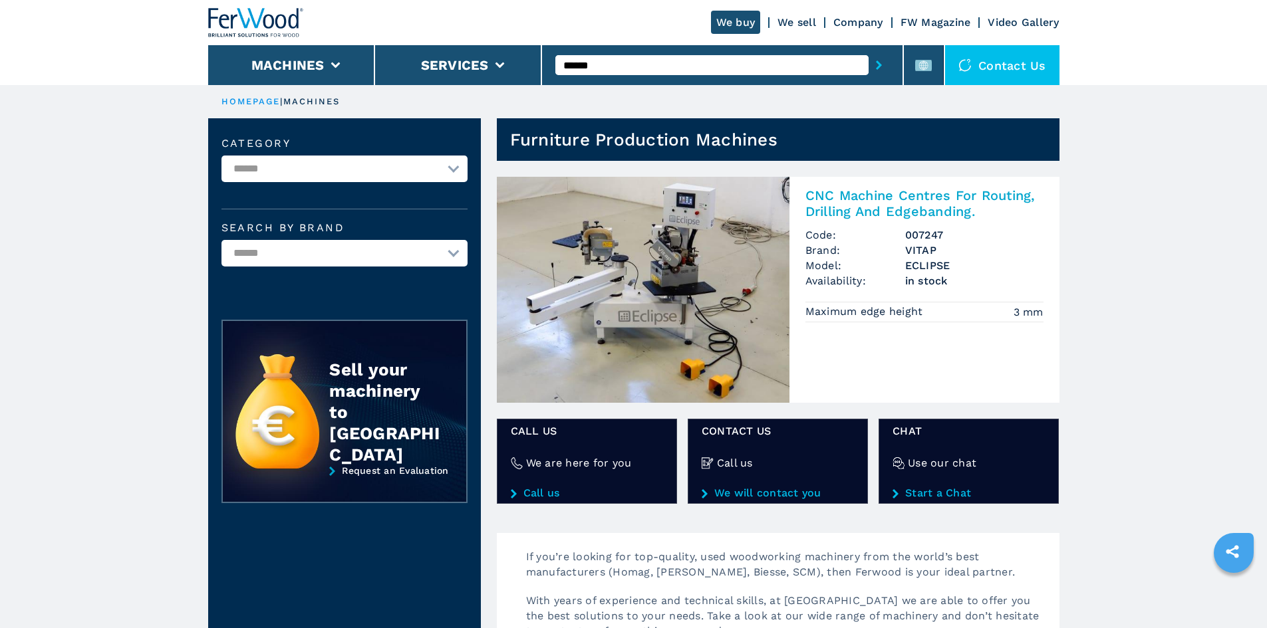 This screenshot has height=628, width=1267. What do you see at coordinates (942, 463) in the screenshot?
I see `h4: Use our chat` at bounding box center [942, 463].